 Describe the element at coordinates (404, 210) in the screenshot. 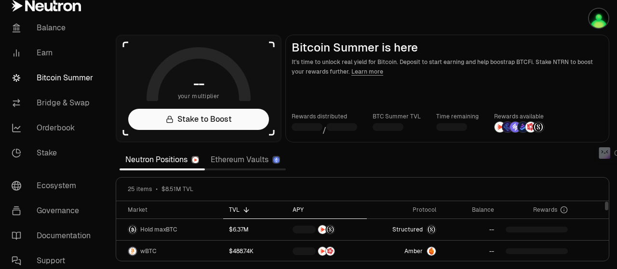

I see `div: Protocol` at that location.